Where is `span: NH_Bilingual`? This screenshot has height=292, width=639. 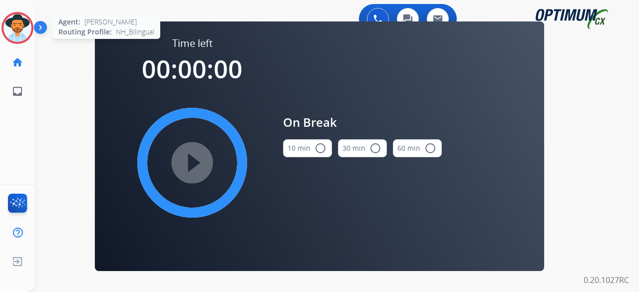
span: NH_Bilingual is located at coordinates (135, 32).